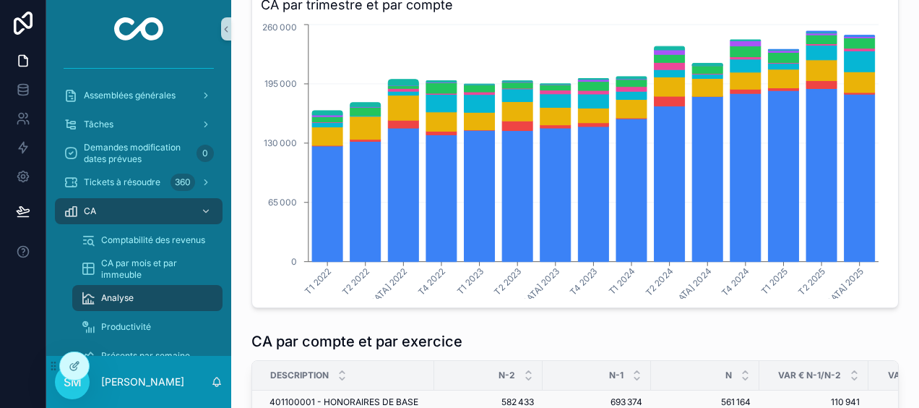 The height and width of the screenshot is (408, 919). I want to click on div: 0, so click(205, 153).